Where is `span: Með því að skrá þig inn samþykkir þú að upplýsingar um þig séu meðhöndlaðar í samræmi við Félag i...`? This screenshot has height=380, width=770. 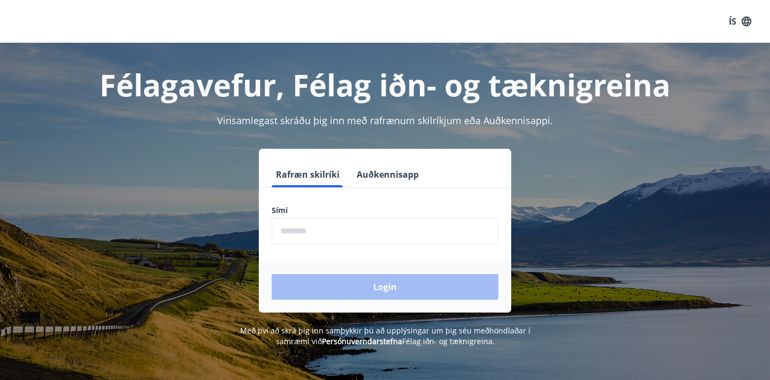
span: Með því að skrá þig inn samþykkir þú að upplýsingar um þig séu meðhöndlaðar í samræmi við Félag i... is located at coordinates (385, 335).